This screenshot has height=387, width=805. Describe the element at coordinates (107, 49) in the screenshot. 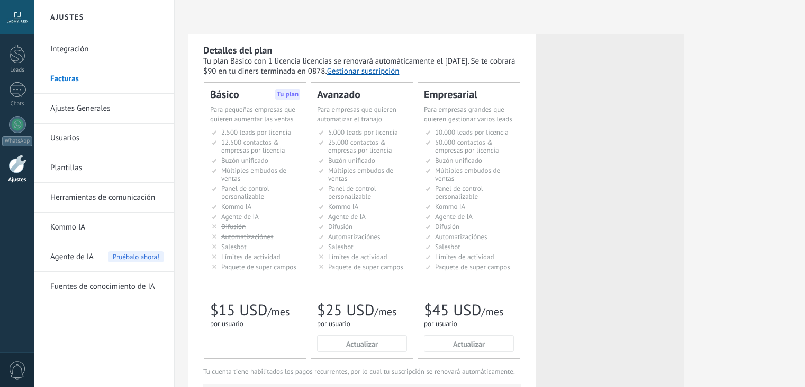

I see `a: Integración` at that location.